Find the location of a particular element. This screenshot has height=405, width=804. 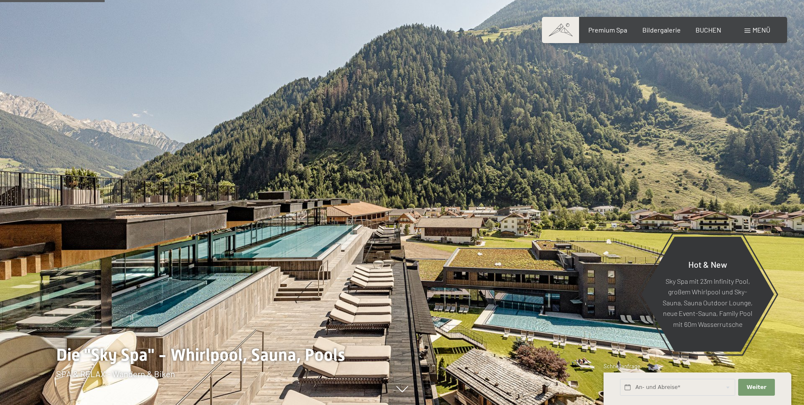

span: Hot & New is located at coordinates (708, 264).